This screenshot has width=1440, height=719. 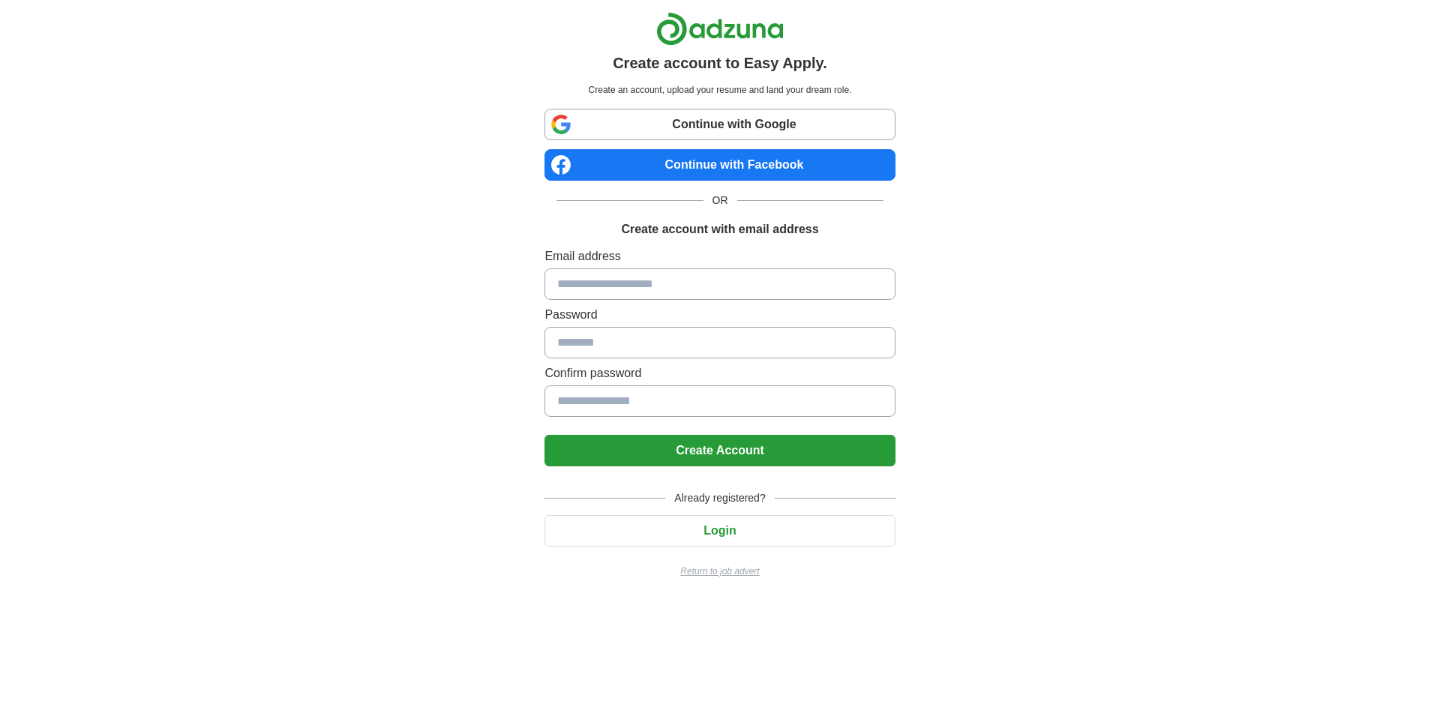 I want to click on a: Login, so click(x=719, y=530).